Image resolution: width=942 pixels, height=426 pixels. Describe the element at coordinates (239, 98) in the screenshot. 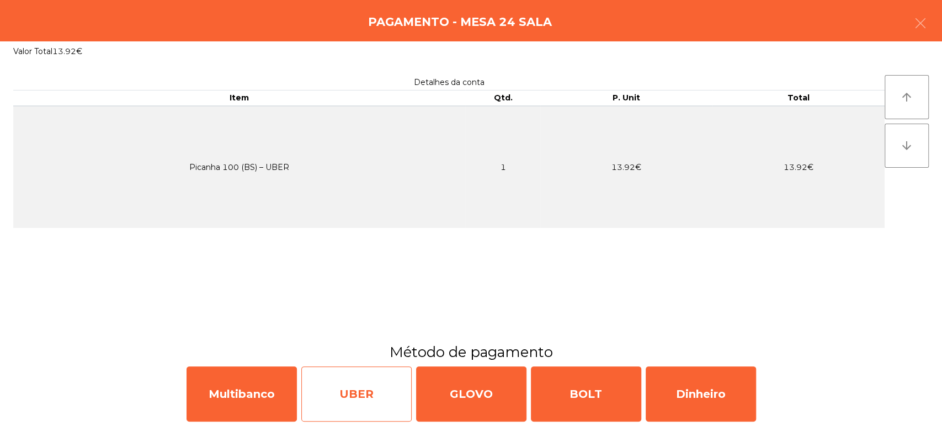

I see `th: Item` at that location.